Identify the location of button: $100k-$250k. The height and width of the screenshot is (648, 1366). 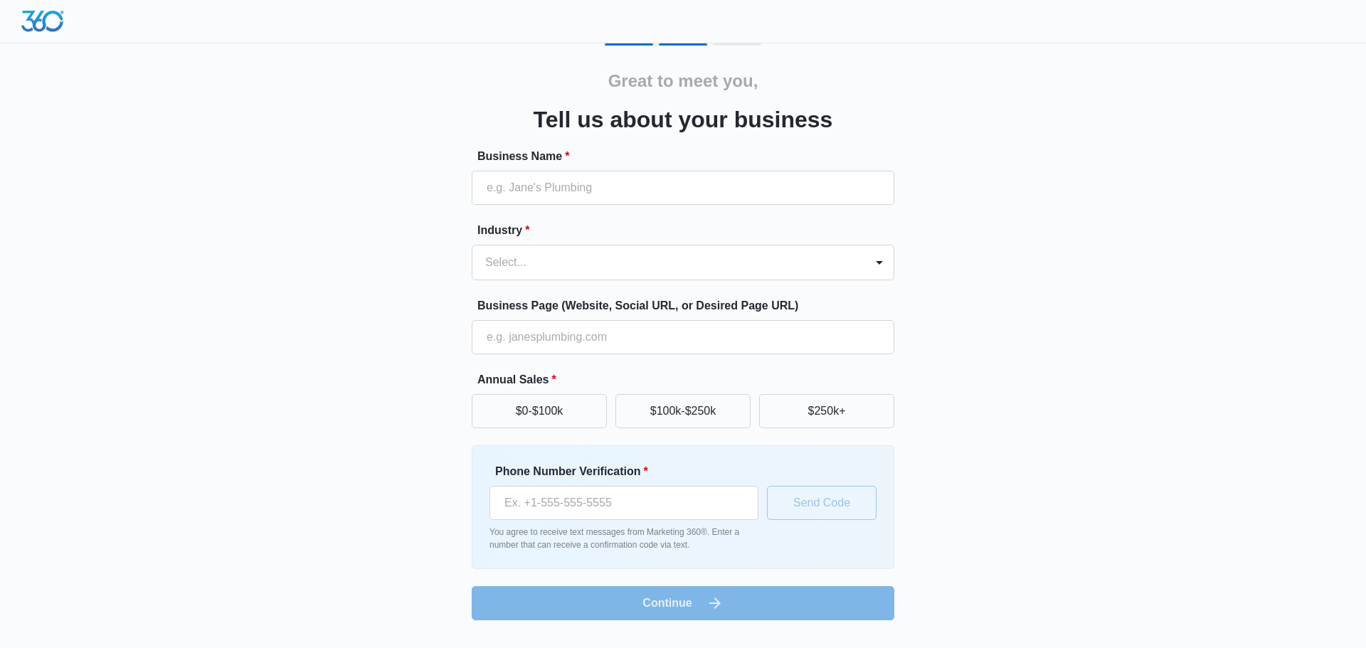
(683, 411).